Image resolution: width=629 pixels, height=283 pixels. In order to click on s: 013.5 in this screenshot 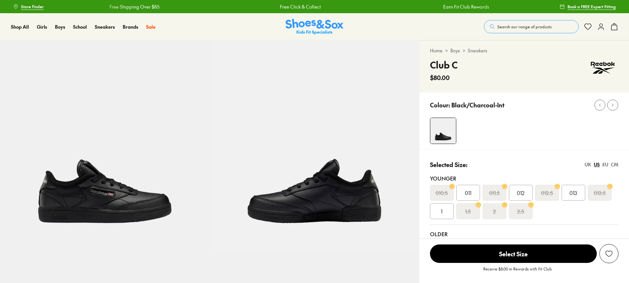, I will do `click(600, 192)`.